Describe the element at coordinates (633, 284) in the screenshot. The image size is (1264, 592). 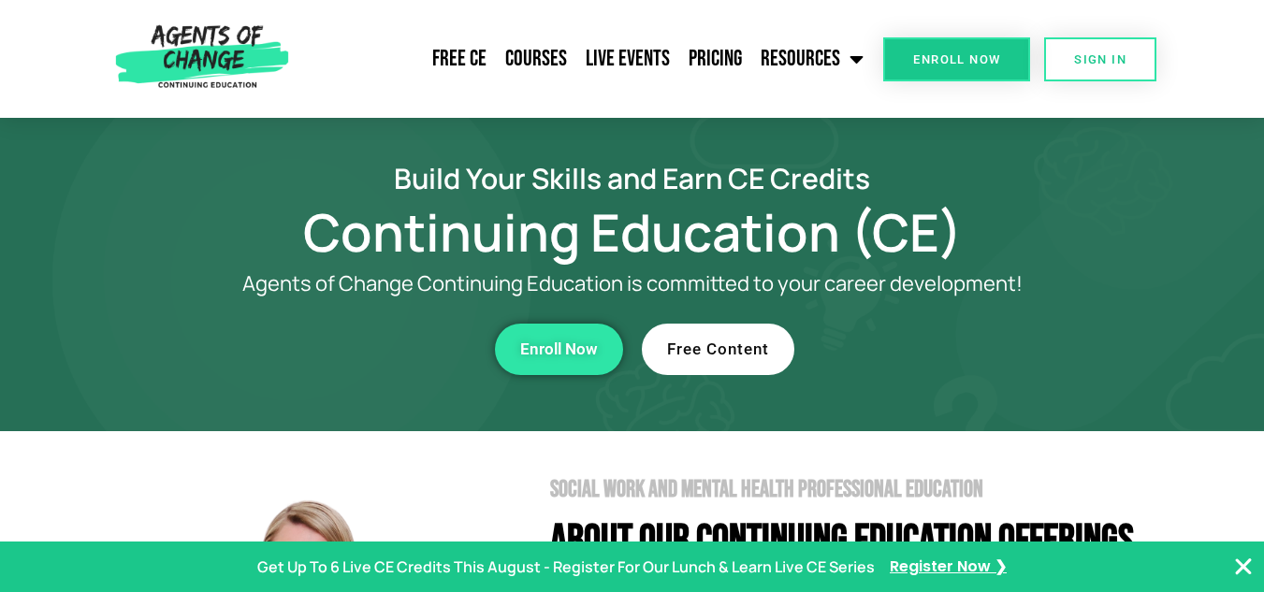
I see `p: Agents of Change Continuing Education is committed to your career development!` at that location.